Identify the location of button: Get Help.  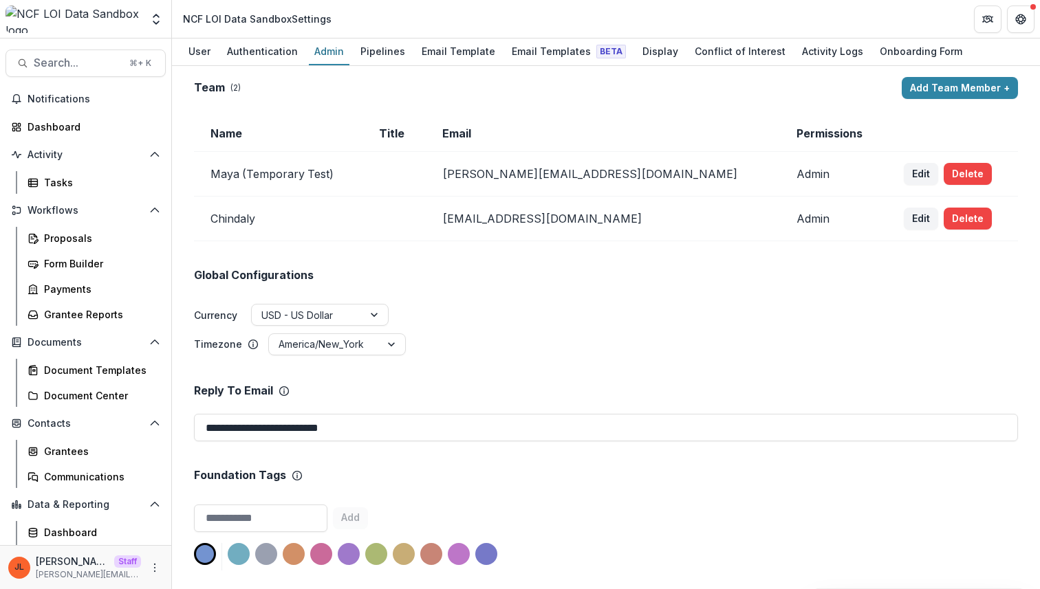
(1021, 19).